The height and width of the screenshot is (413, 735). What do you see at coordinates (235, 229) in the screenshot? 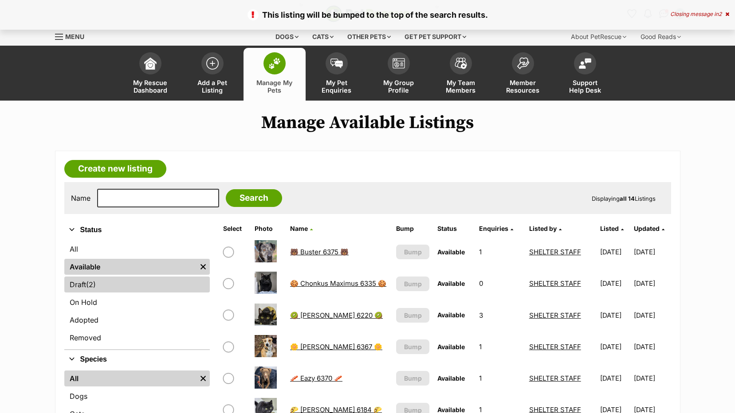
I see `th: Select` at bounding box center [235, 229].